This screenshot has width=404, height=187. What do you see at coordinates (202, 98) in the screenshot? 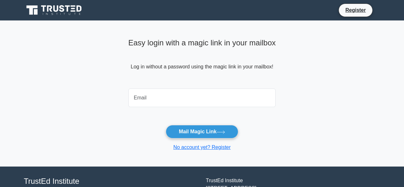
I see `input: Email` at bounding box center [202, 98].